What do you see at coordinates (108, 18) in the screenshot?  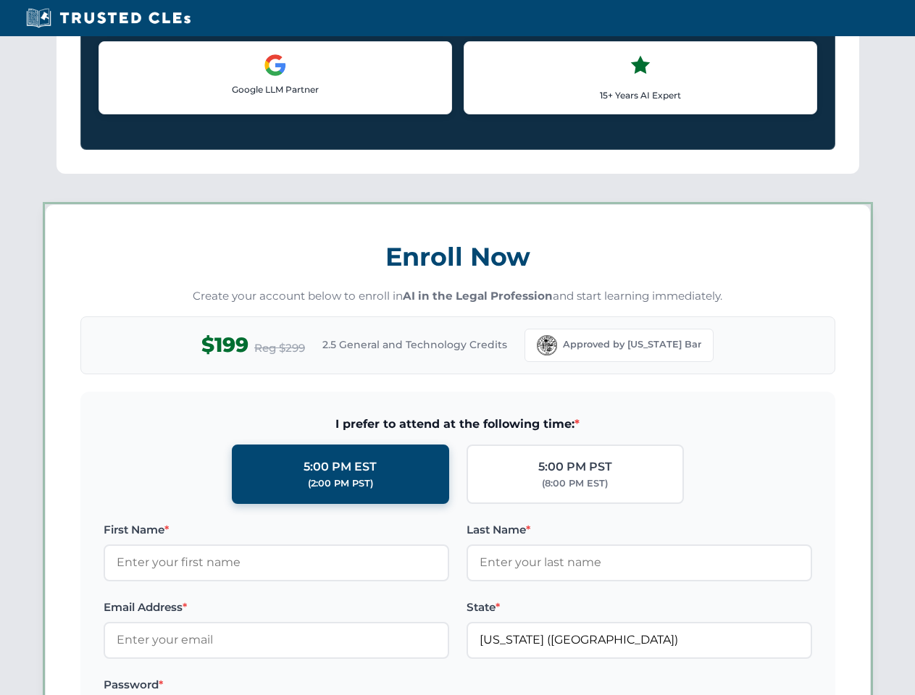 I see `img: Trusted CLEs` at bounding box center [108, 18].